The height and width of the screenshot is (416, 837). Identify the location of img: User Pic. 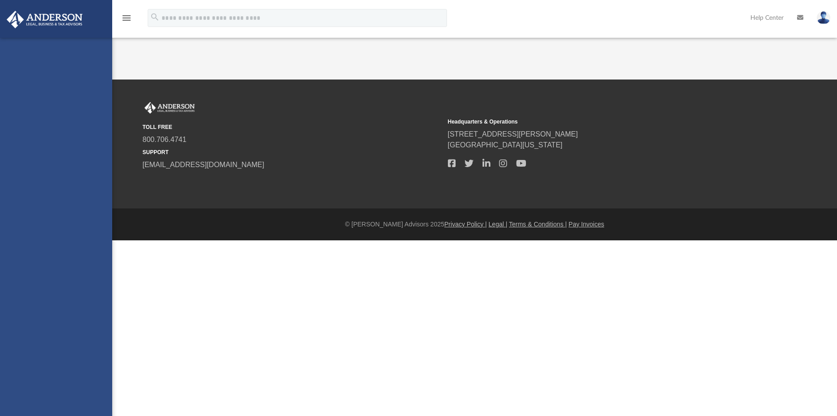
(824, 18).